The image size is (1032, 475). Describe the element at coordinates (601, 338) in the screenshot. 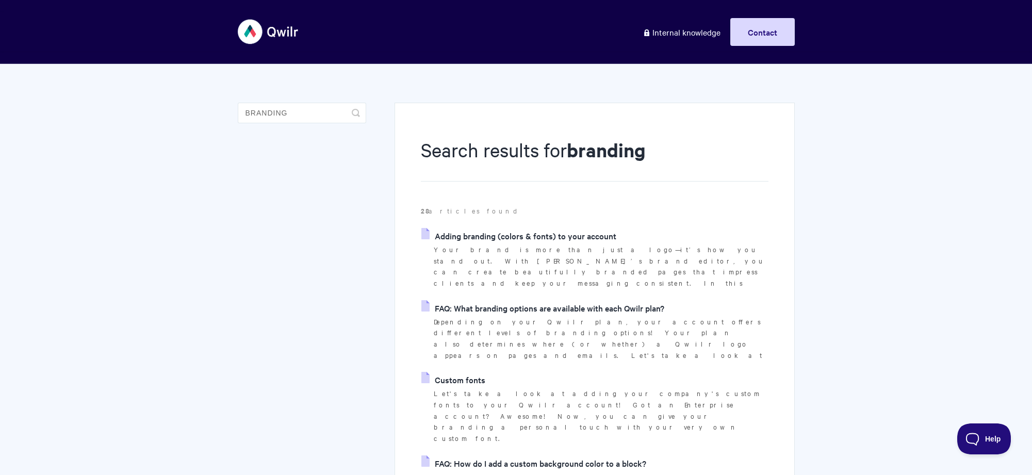

I see `p: Depending on your Qwilr plan, your account offers different levels of branding options! Your plan...` at that location.